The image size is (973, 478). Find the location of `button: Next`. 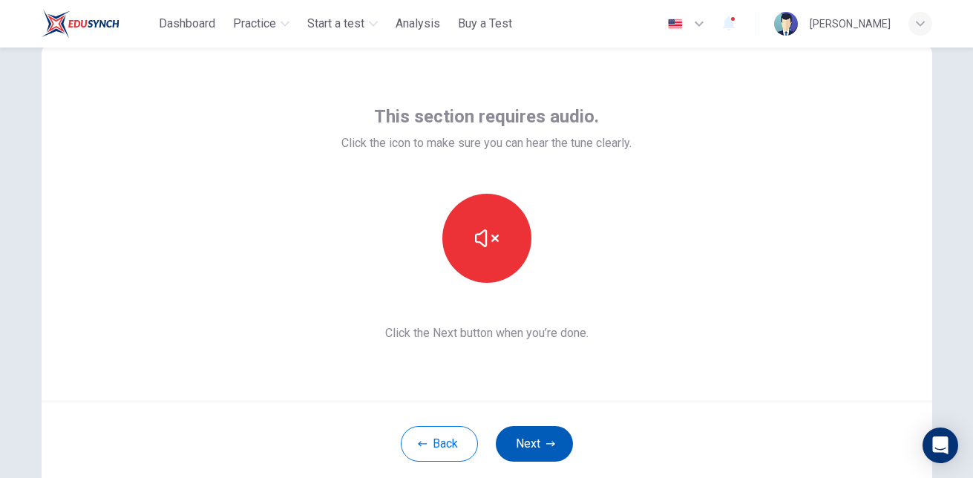

button: Next is located at coordinates (534, 444).